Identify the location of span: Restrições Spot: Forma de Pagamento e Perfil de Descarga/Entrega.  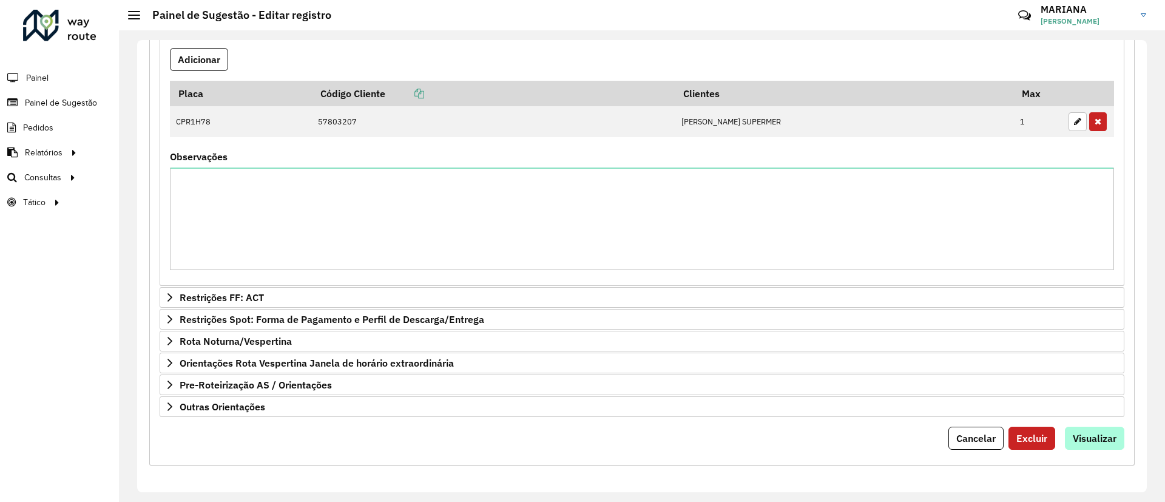
(332, 319).